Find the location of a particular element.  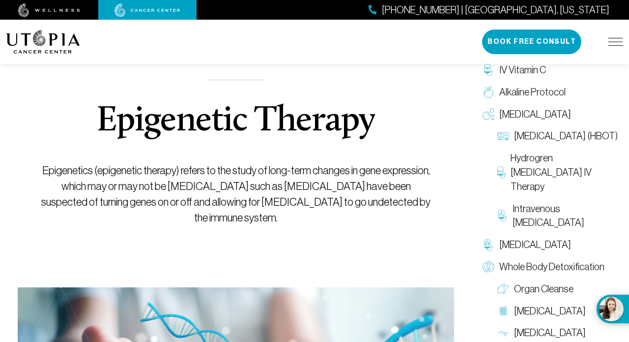

a: Alkaline Protocol is located at coordinates (550, 92).